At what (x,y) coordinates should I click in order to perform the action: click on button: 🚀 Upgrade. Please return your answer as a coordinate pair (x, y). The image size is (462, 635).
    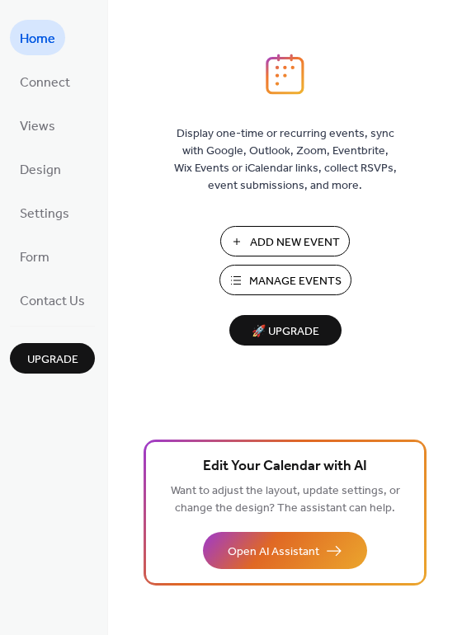
    Looking at the image, I should click on (286, 330).